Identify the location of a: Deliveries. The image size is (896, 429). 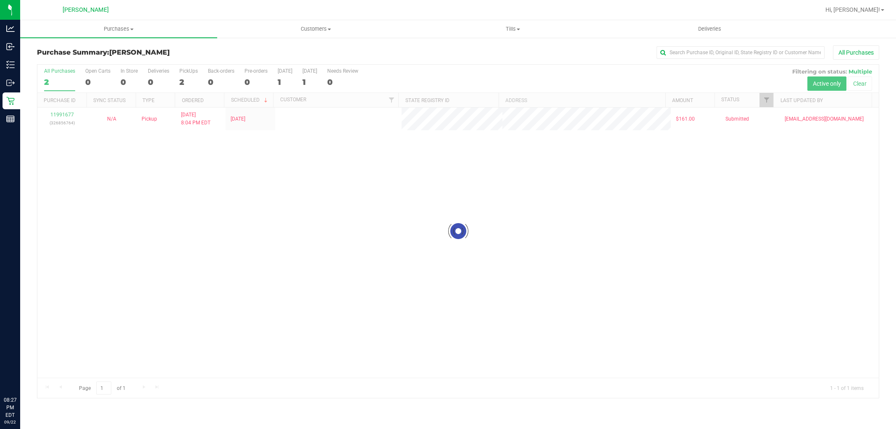
(709, 29).